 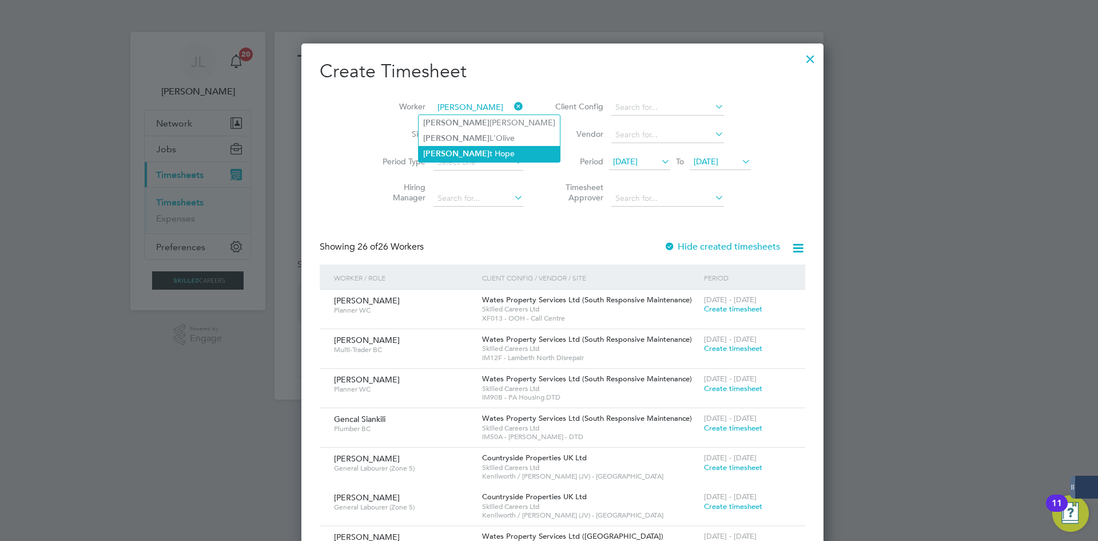 I want to click on label: Vendor, so click(x=578, y=134).